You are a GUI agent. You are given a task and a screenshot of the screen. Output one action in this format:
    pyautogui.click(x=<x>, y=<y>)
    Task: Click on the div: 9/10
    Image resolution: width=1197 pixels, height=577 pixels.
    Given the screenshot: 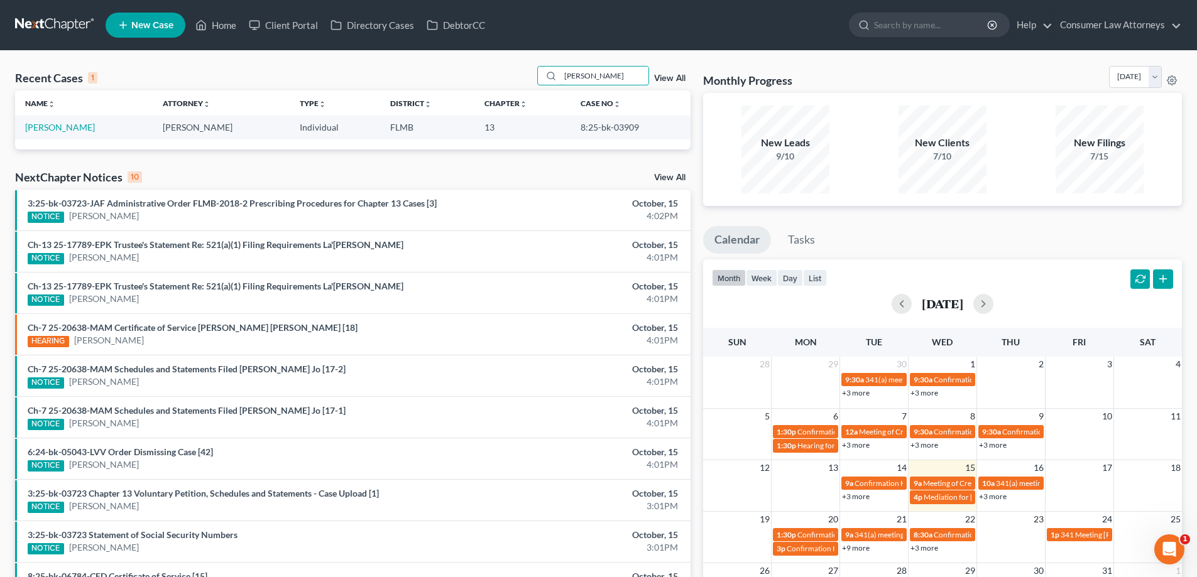 What is the action you would take?
    pyautogui.click(x=785, y=156)
    